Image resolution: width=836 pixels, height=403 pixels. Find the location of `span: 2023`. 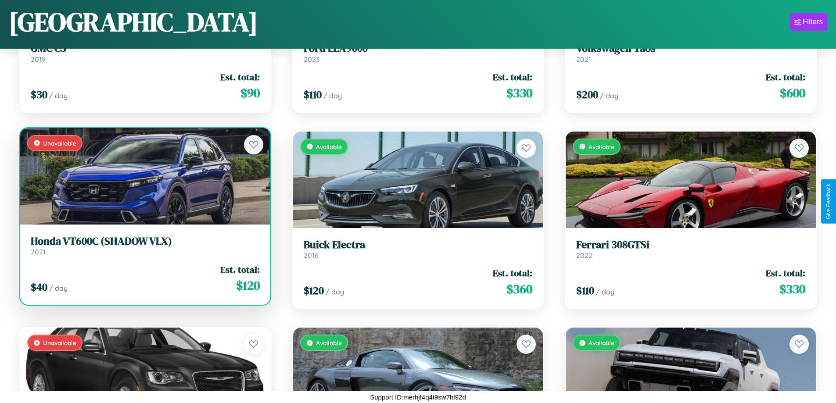

span: 2023 is located at coordinates (311, 59).